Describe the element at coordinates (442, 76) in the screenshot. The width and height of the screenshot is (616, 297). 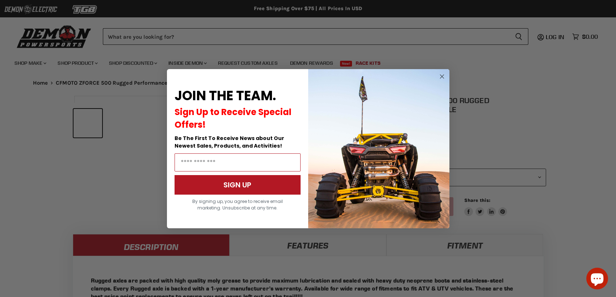
I see `button: Close dialog` at that location.